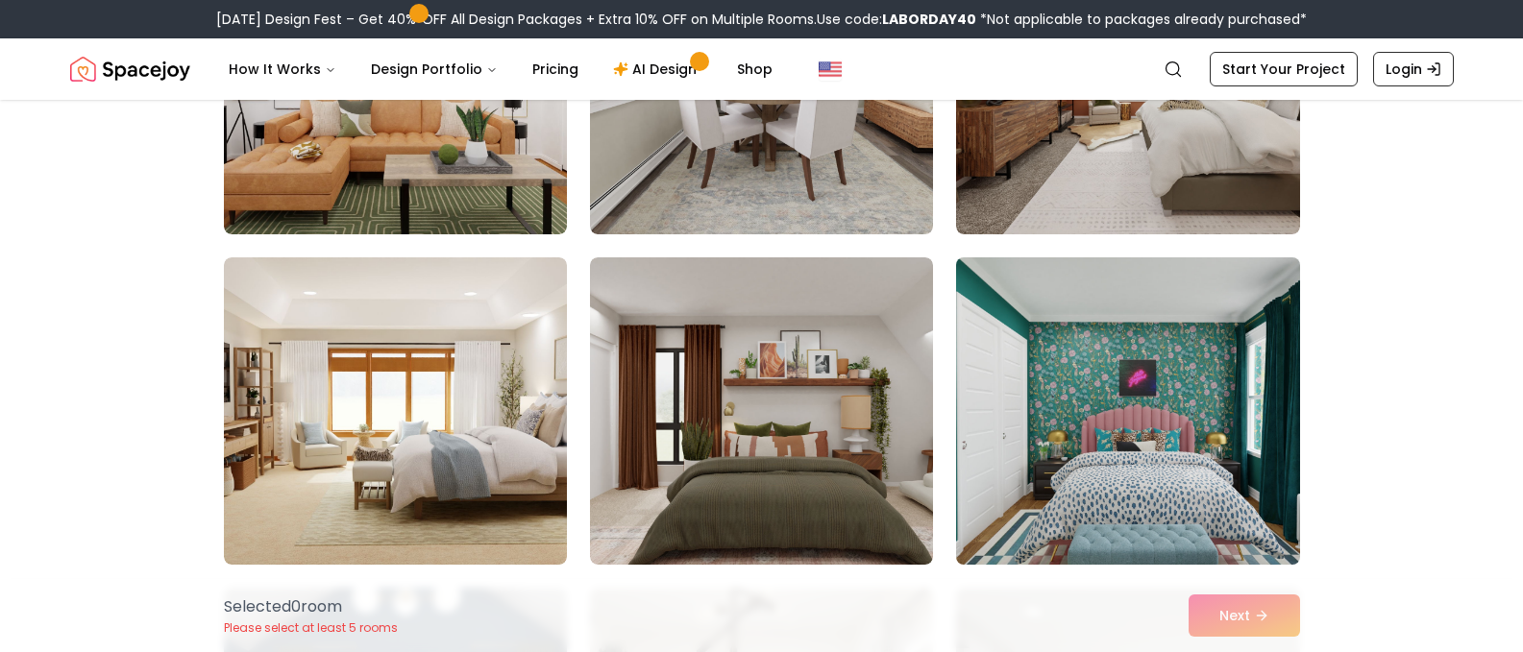  What do you see at coordinates (762, 69) in the screenshot?
I see `nav: Global` at bounding box center [762, 69].